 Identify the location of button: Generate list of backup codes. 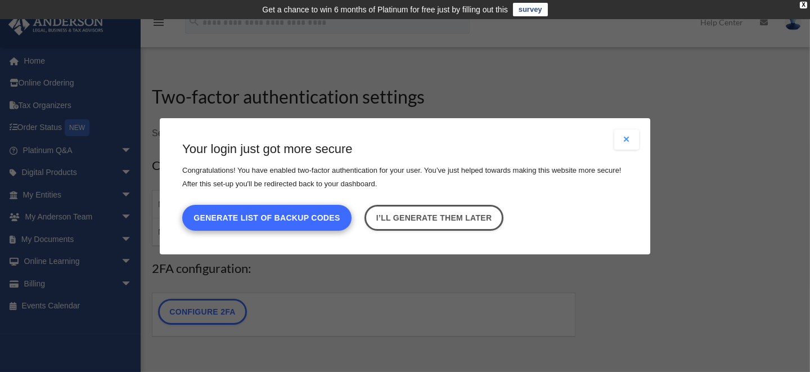
(267, 217).